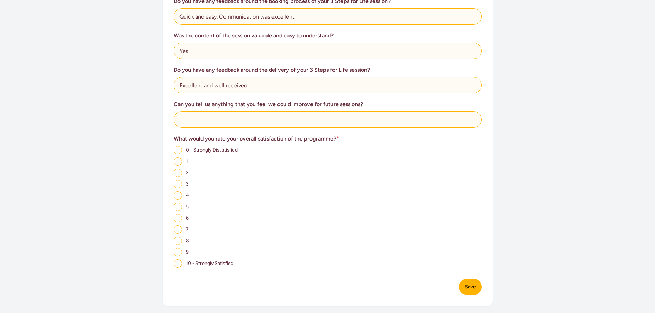  Describe the element at coordinates (328, 36) in the screenshot. I see `h3: Was the content of the session valuable and easy to understand?` at that location.